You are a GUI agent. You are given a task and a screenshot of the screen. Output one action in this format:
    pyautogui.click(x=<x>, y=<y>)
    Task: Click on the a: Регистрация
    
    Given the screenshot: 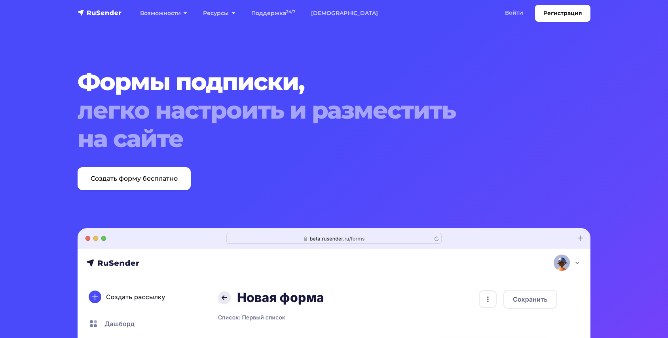 What is the action you would take?
    pyautogui.click(x=562, y=13)
    